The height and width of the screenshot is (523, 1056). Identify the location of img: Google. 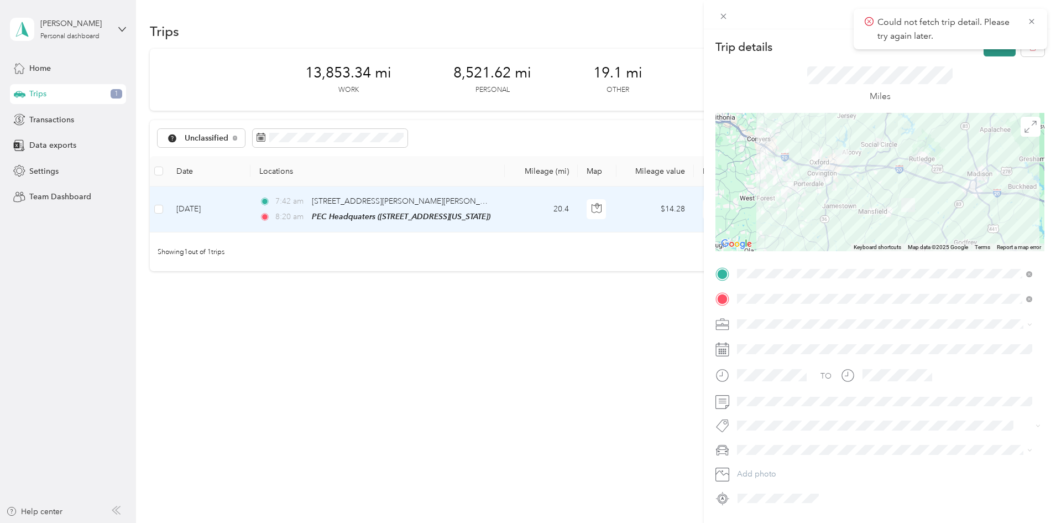
(737, 244).